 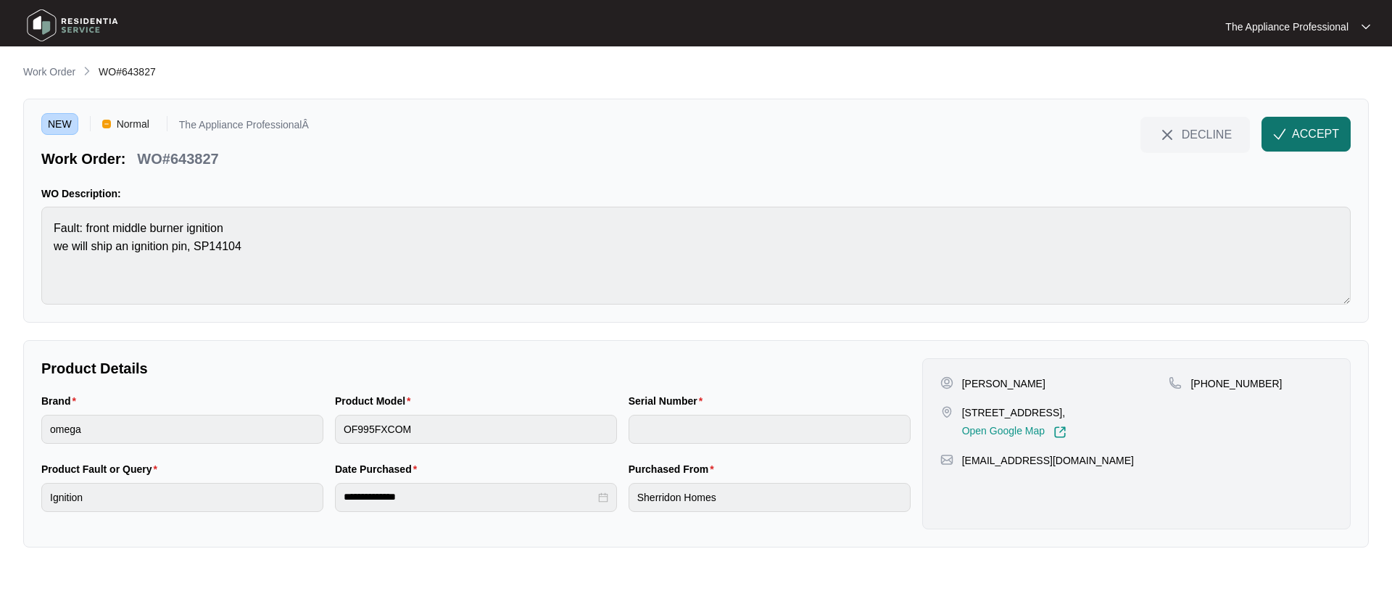 What do you see at coordinates (83, 159) in the screenshot?
I see `p: Work Order:` at bounding box center [83, 159].